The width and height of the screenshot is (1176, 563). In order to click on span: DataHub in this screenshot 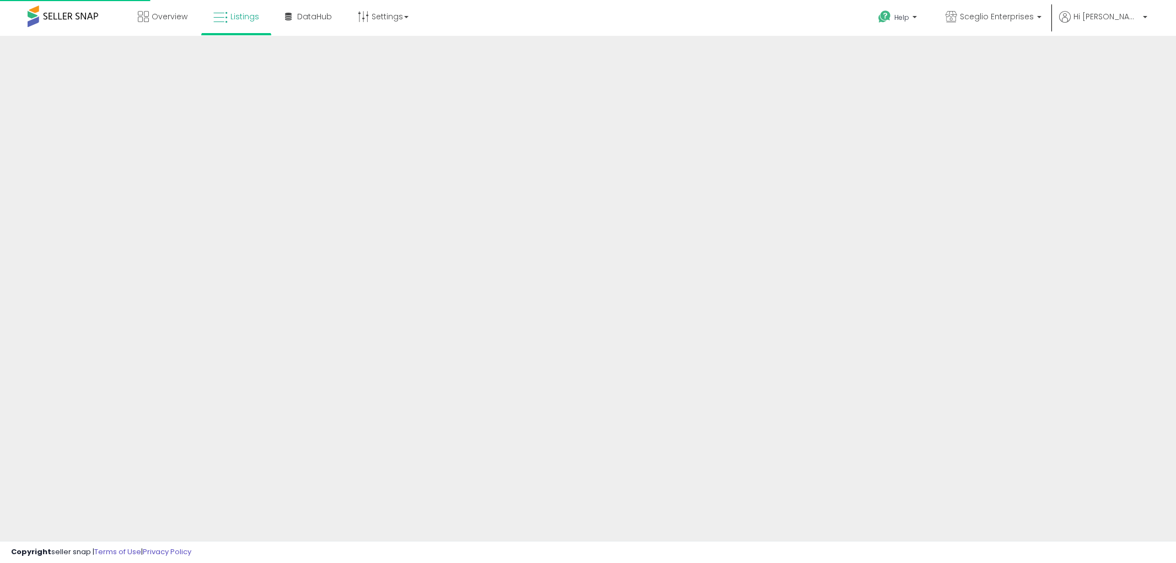, I will do `click(314, 17)`.